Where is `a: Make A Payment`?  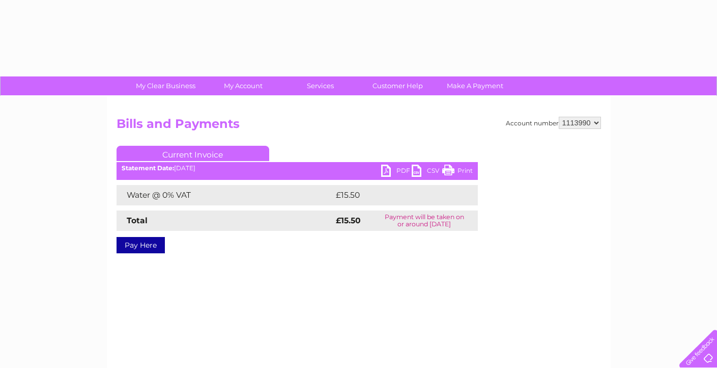 a: Make A Payment is located at coordinates (475, 86).